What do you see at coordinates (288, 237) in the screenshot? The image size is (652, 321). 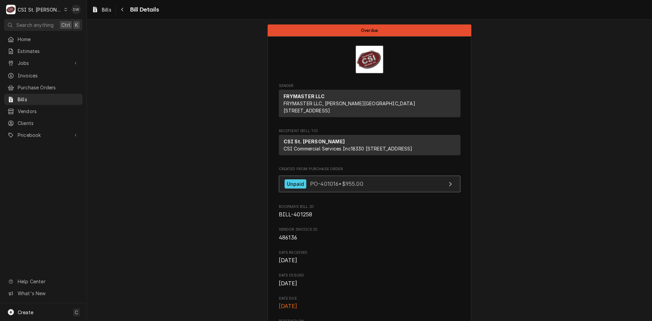 I see `span: 486136` at bounding box center [288, 237].